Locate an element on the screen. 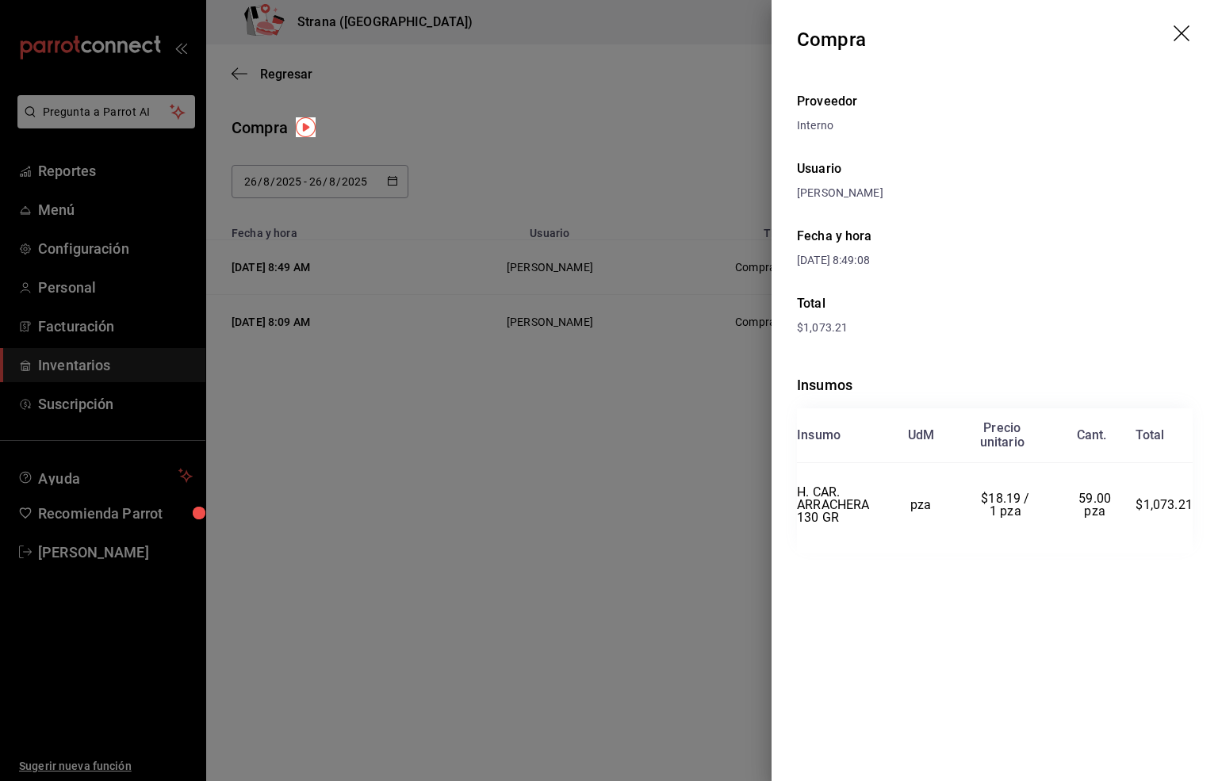 The height and width of the screenshot is (781, 1218). div: Interno is located at coordinates (994, 125).